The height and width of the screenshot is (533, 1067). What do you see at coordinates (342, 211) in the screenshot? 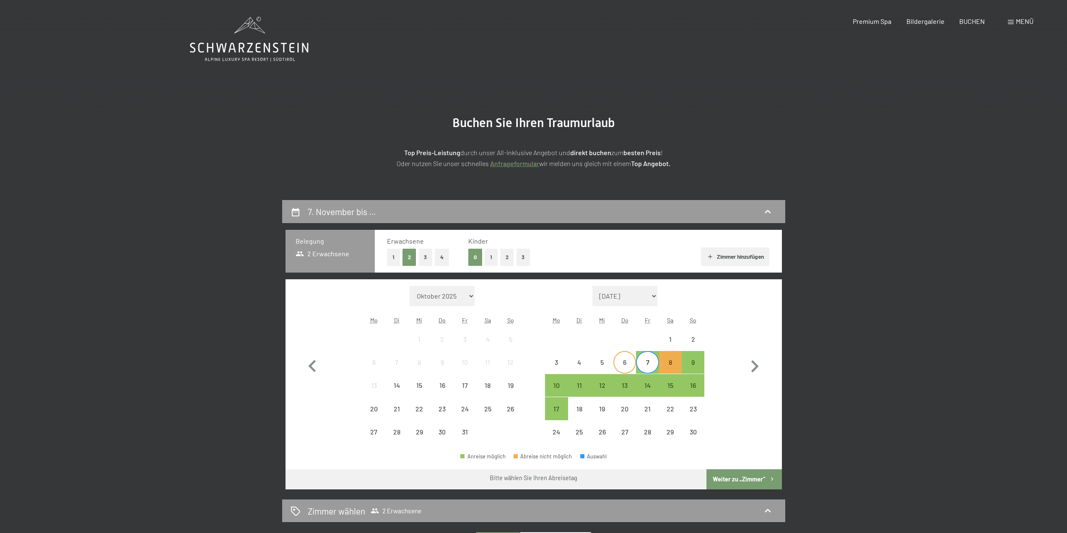
I see `h2: 7. November bis …` at bounding box center [342, 211].